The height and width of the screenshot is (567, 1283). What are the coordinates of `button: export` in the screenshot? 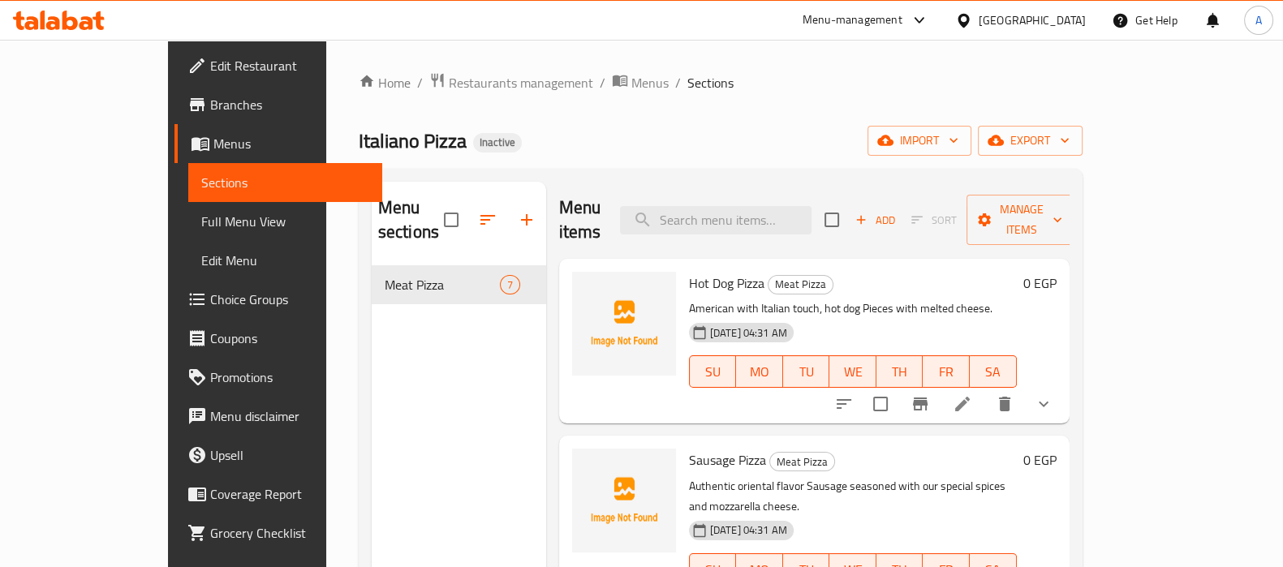 It's located at (1030, 140).